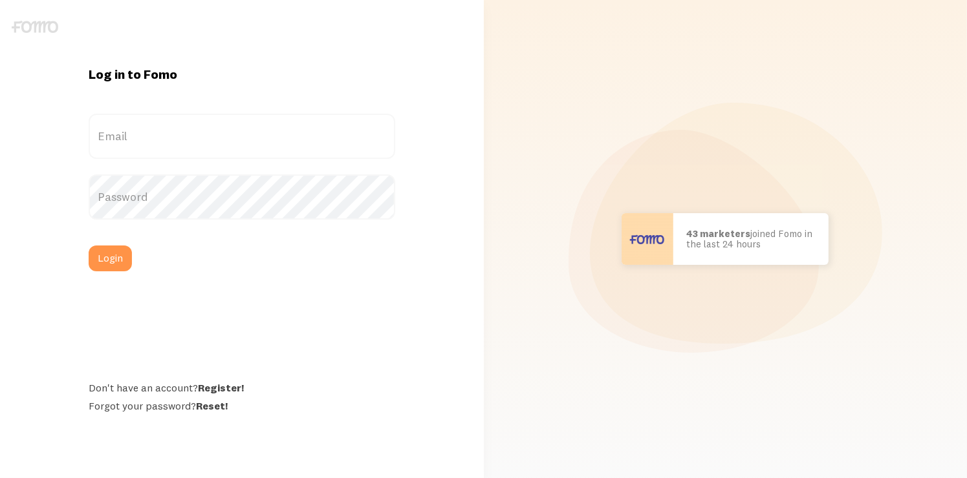  What do you see at coordinates (647, 239) in the screenshot?
I see `img: User avatar` at bounding box center [647, 239].